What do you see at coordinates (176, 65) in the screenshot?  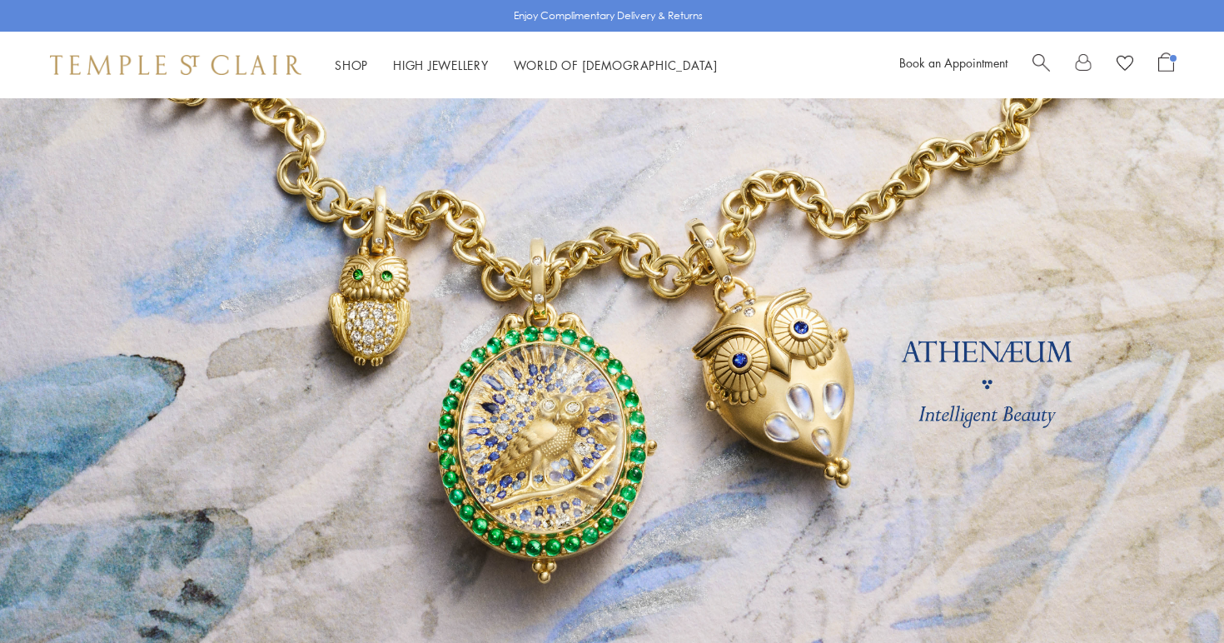 I see `img: Temple St. Clair` at bounding box center [176, 65].